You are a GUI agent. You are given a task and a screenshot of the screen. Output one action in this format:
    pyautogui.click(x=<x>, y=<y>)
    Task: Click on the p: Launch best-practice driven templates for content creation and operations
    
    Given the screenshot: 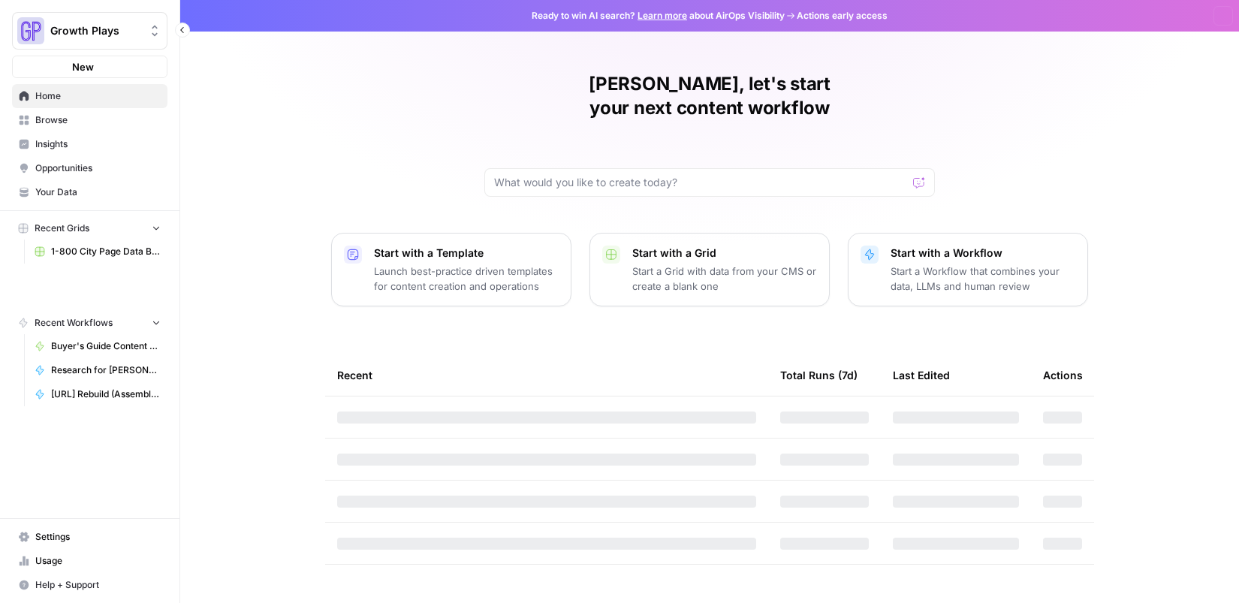 What is the action you would take?
    pyautogui.click(x=466, y=279)
    